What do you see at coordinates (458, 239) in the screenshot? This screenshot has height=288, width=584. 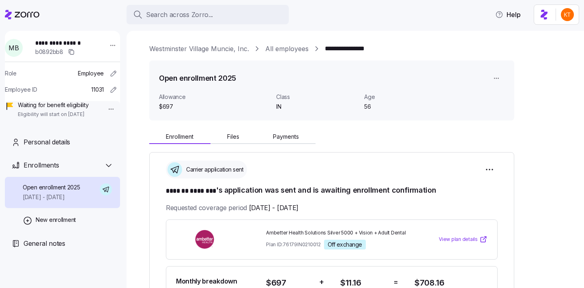 I see `span: View plan details` at bounding box center [458, 239].